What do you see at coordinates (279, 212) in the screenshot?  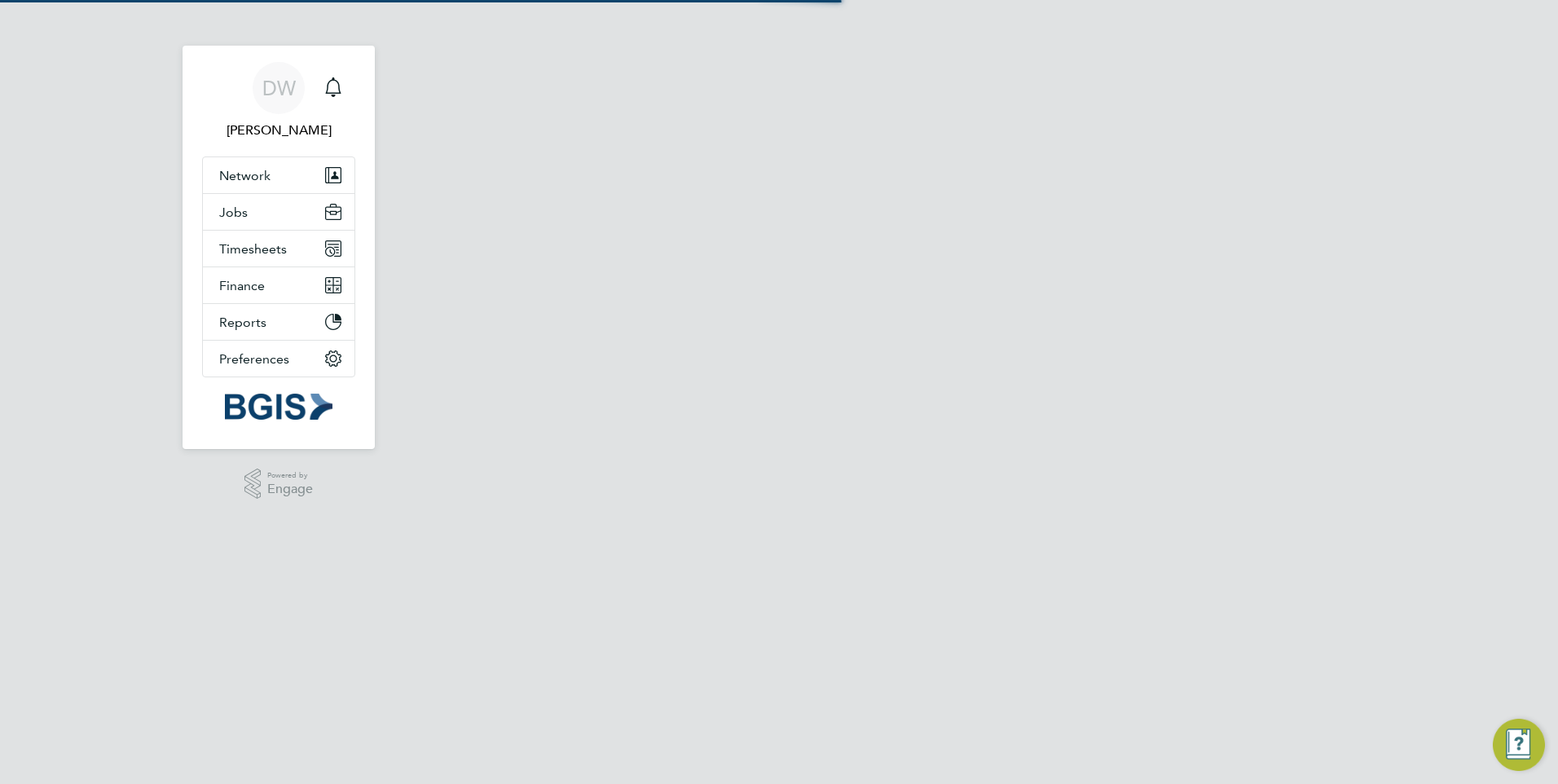 I see `button: Jobs` at bounding box center [279, 212].